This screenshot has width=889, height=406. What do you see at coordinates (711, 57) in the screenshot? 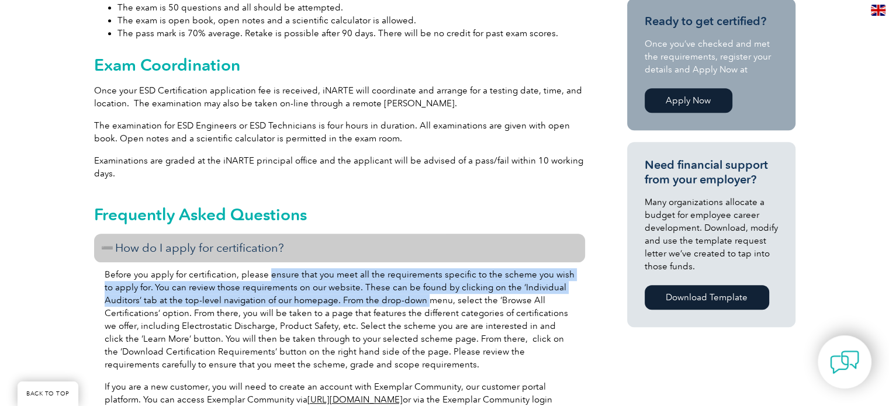
I see `p: Once you’ve checked and met the requirements, register your details and Apply Now at` at bounding box center [711, 57].